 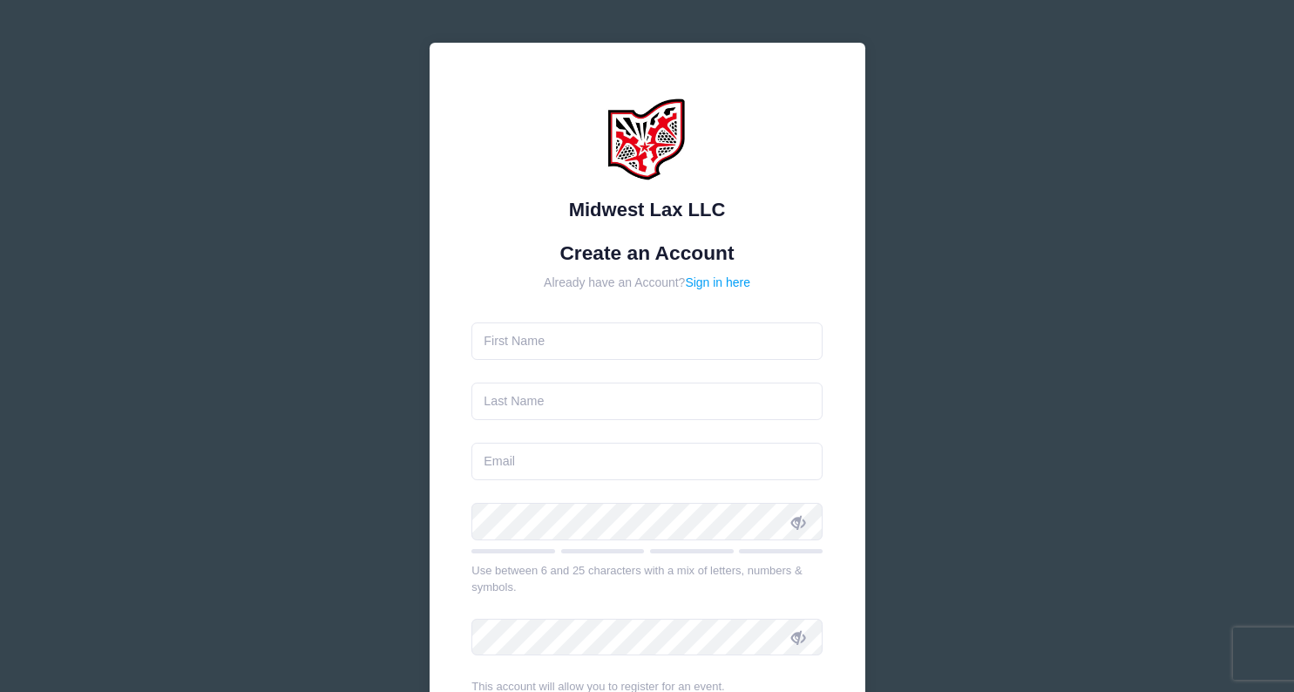 What do you see at coordinates (647, 461) in the screenshot?
I see `input: Email` at bounding box center [647, 461].